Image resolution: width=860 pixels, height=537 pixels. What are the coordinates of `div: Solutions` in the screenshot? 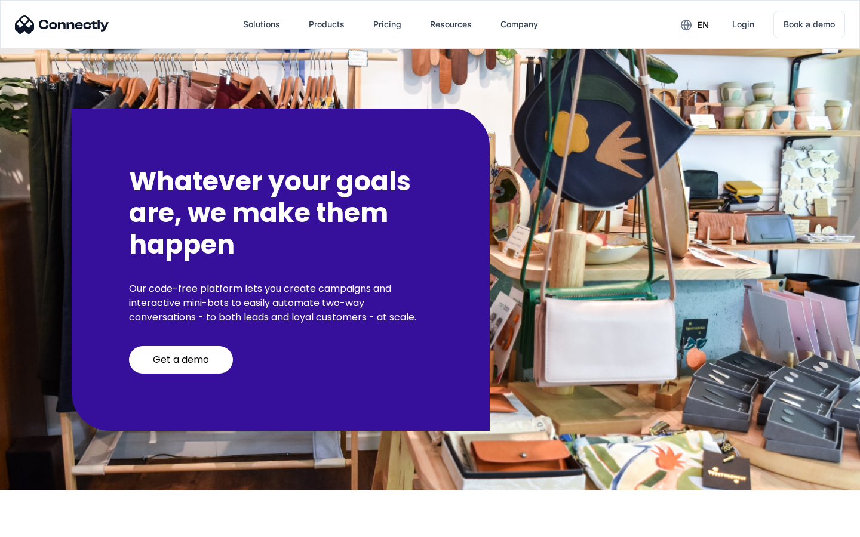 It's located at (262, 24).